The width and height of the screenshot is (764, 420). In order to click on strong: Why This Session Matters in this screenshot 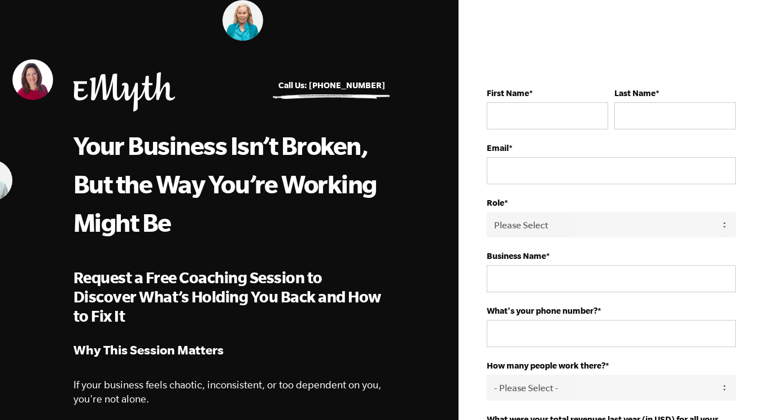, I will do `click(149, 349)`.